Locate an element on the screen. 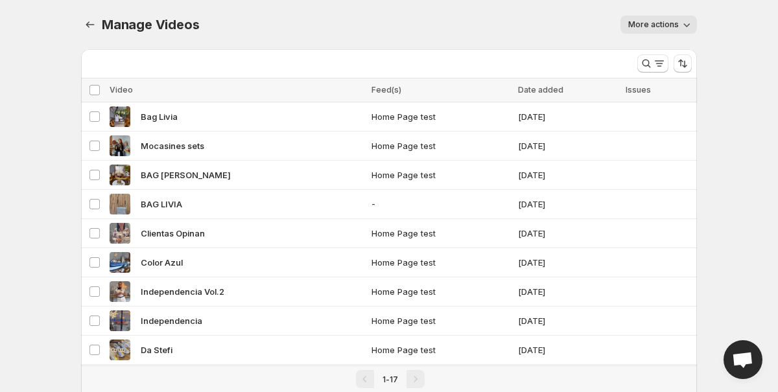 This screenshot has width=778, height=392. img: Da Stefi is located at coordinates (120, 350).